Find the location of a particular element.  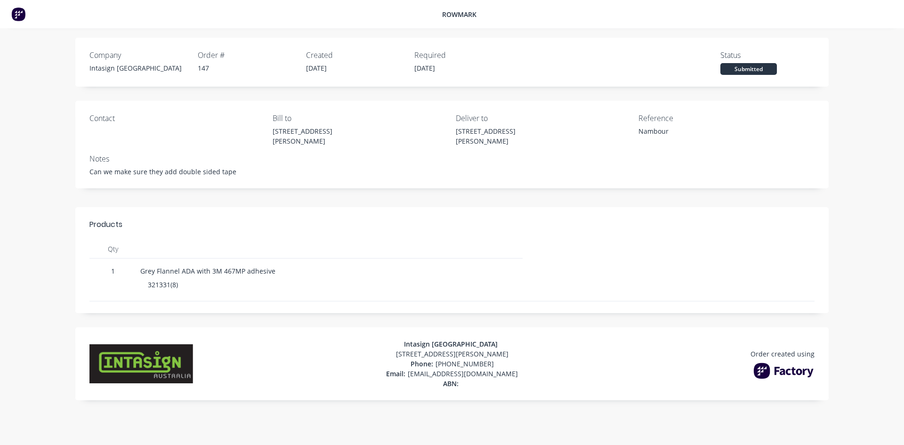

span: ABN: is located at coordinates (452, 383).